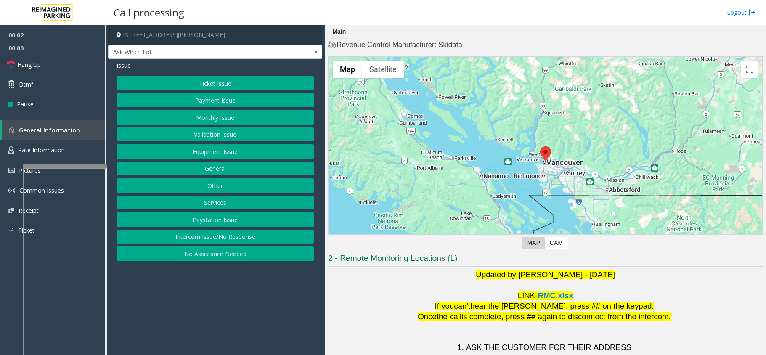 The height and width of the screenshot is (355, 766). I want to click on span: LINK, so click(526, 295).